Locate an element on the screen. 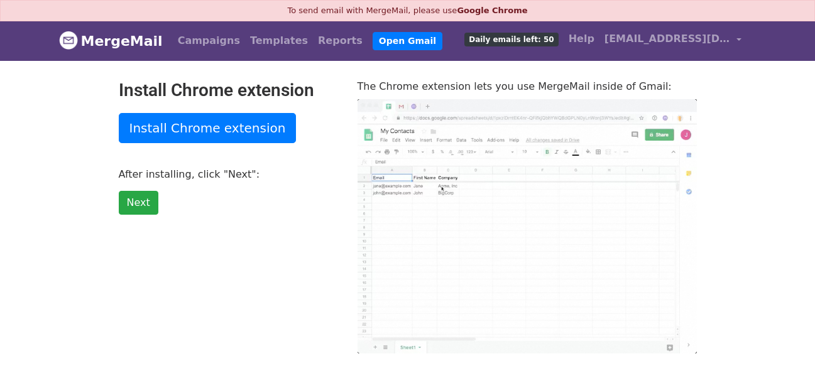  img: MergeMail logo is located at coordinates (68, 40).